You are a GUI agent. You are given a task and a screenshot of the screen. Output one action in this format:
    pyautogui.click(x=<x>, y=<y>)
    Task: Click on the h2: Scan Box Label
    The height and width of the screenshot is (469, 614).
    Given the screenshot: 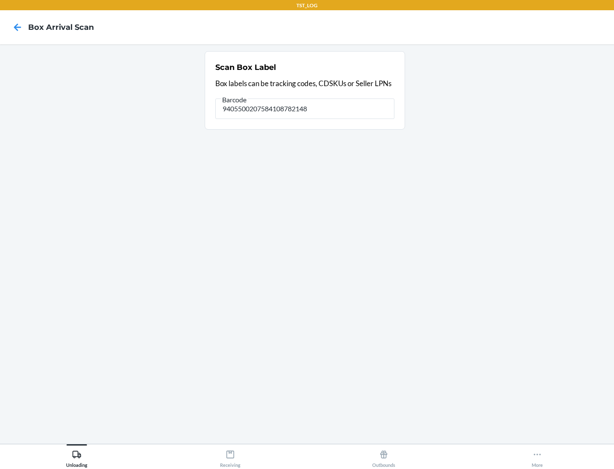 What is the action you would take?
    pyautogui.click(x=246, y=67)
    